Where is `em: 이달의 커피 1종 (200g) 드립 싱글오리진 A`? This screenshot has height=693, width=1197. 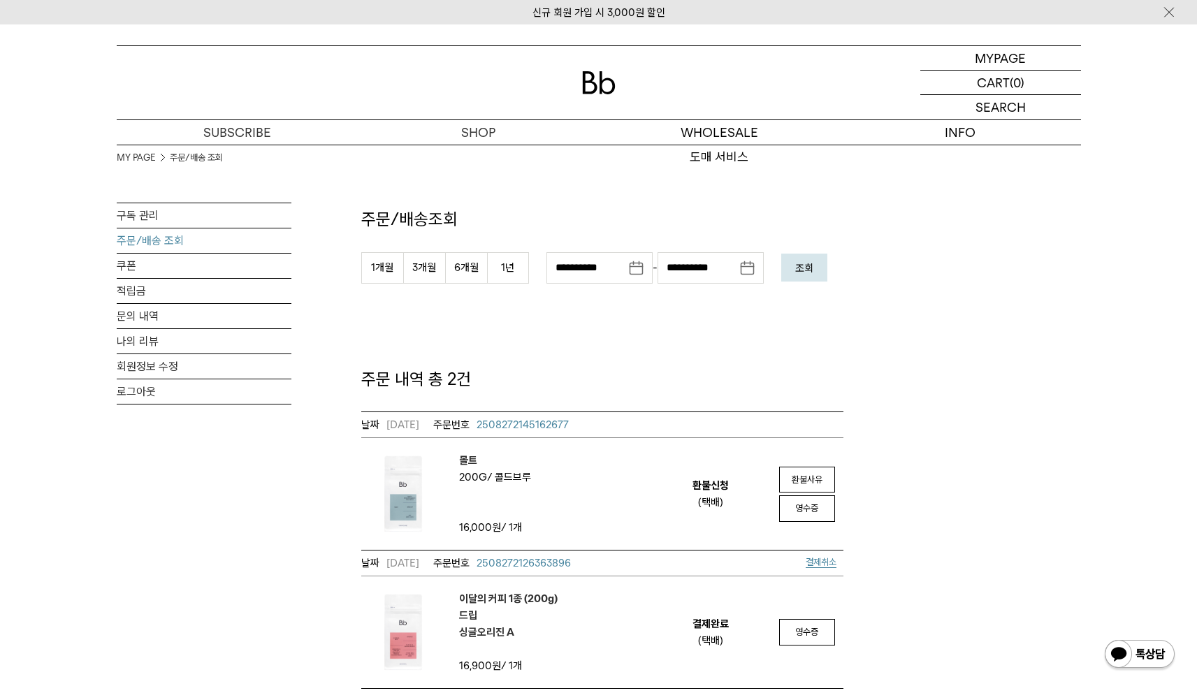
em: 이달의 커피 1종 (200g) 드립 싱글오리진 A is located at coordinates (508, 616).